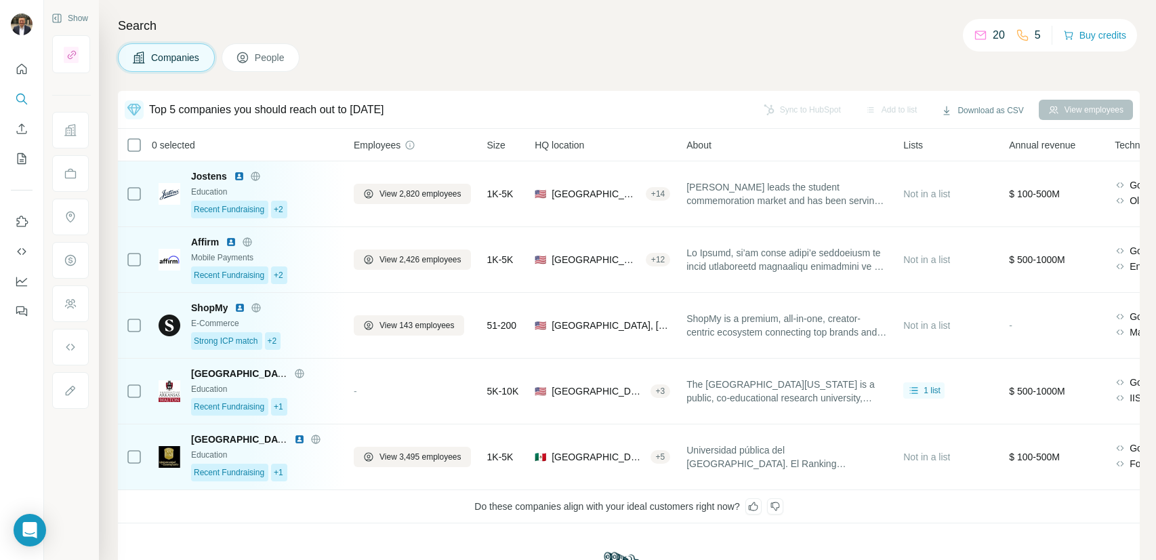  Describe the element at coordinates (502, 325) in the screenshot. I see `span: 51-200` at that location.